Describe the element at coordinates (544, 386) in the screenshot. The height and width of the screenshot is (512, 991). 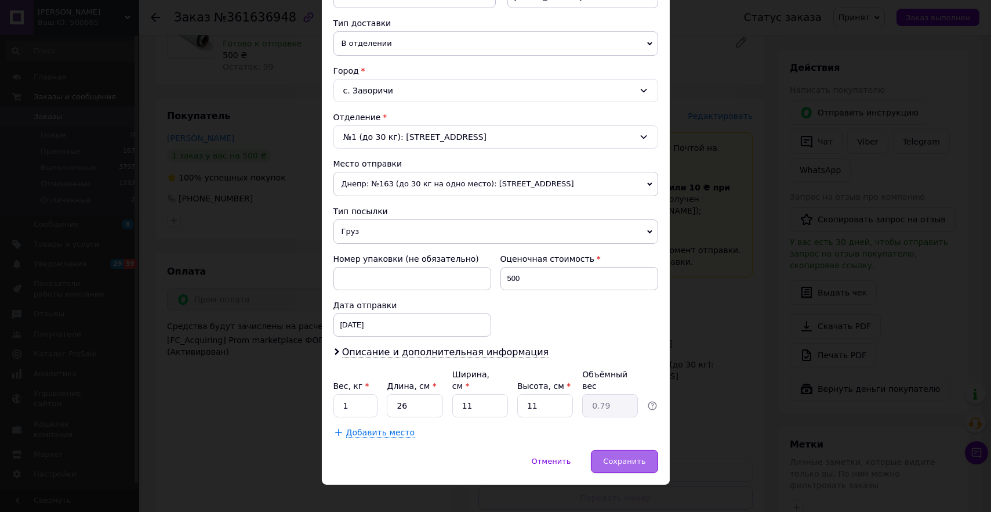
I see `label: Высота, см` at that location.